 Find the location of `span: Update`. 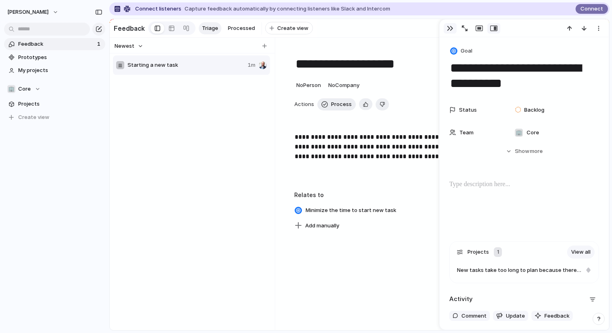

span: Update is located at coordinates (515, 316).